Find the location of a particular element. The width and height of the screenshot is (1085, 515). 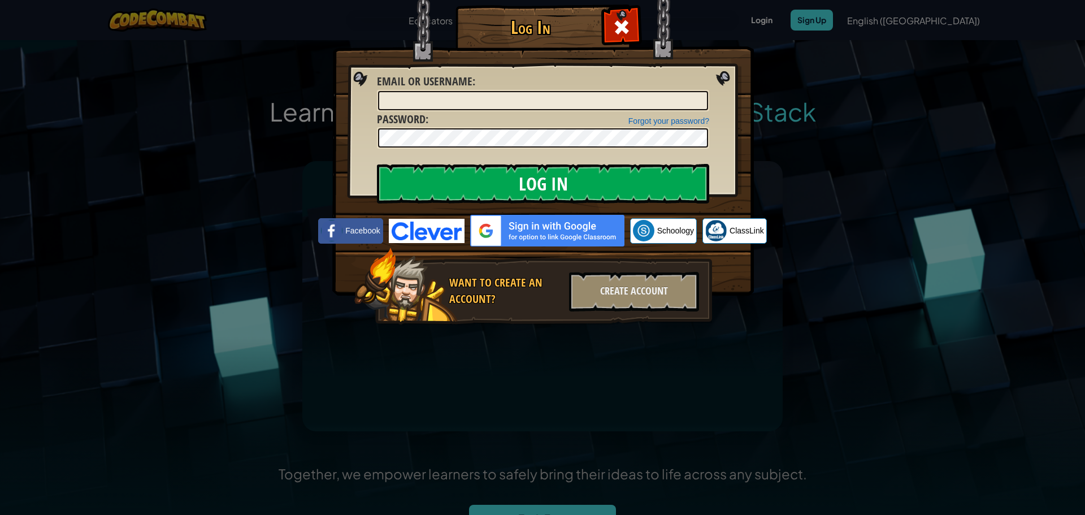

img: facebook_small.png is located at coordinates (332, 230).